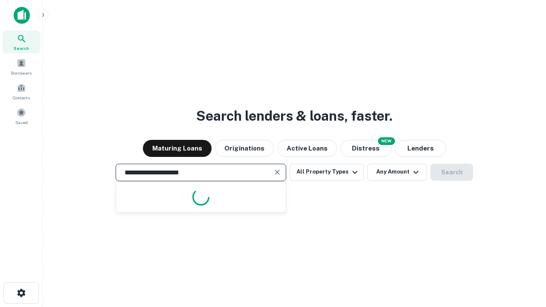  What do you see at coordinates (177, 148) in the screenshot?
I see `button: Maturing Loans` at bounding box center [177, 148].